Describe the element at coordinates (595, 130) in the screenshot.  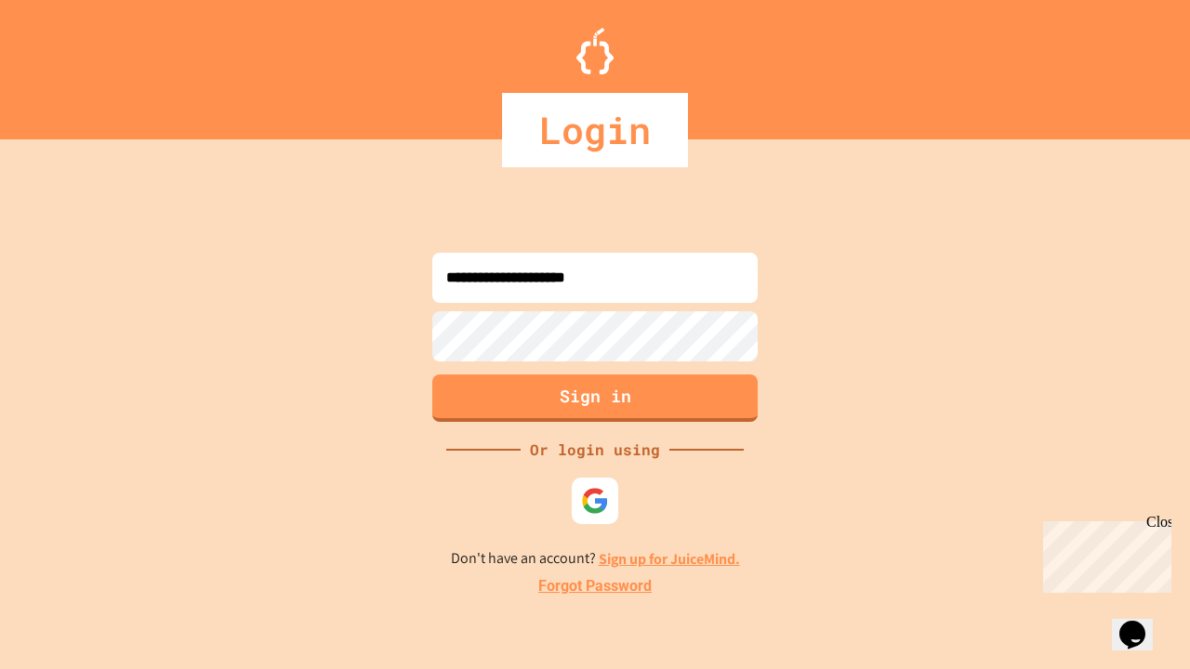
I see `div: Login` at that location.